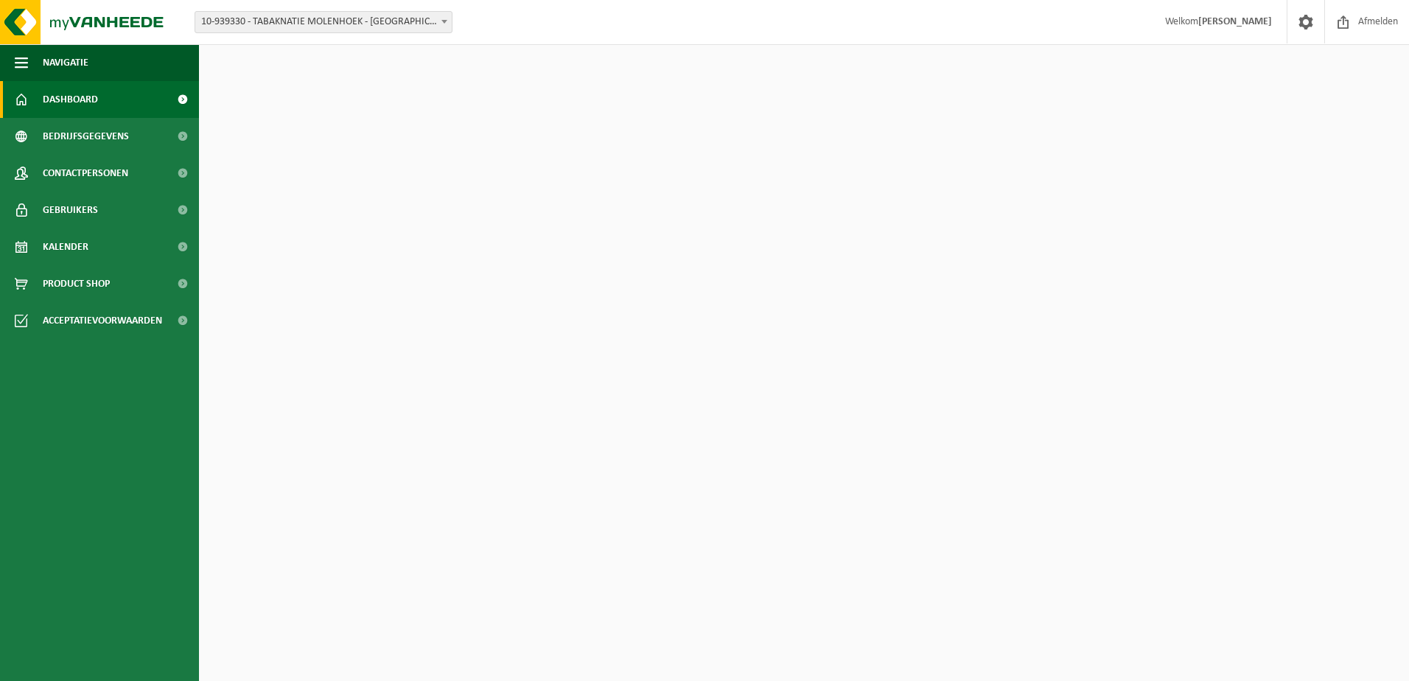 The width and height of the screenshot is (1409, 681). I want to click on span: Kalender, so click(66, 247).